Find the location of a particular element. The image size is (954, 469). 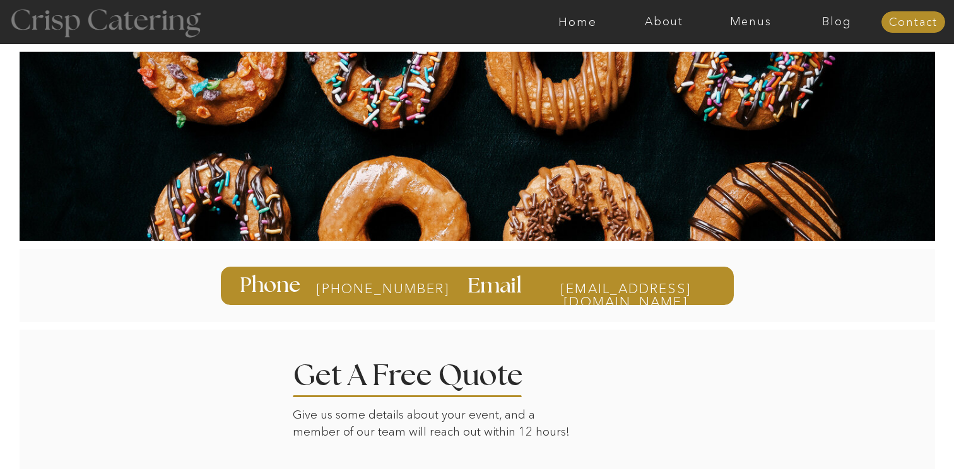

a: Menus is located at coordinates (750, 22).